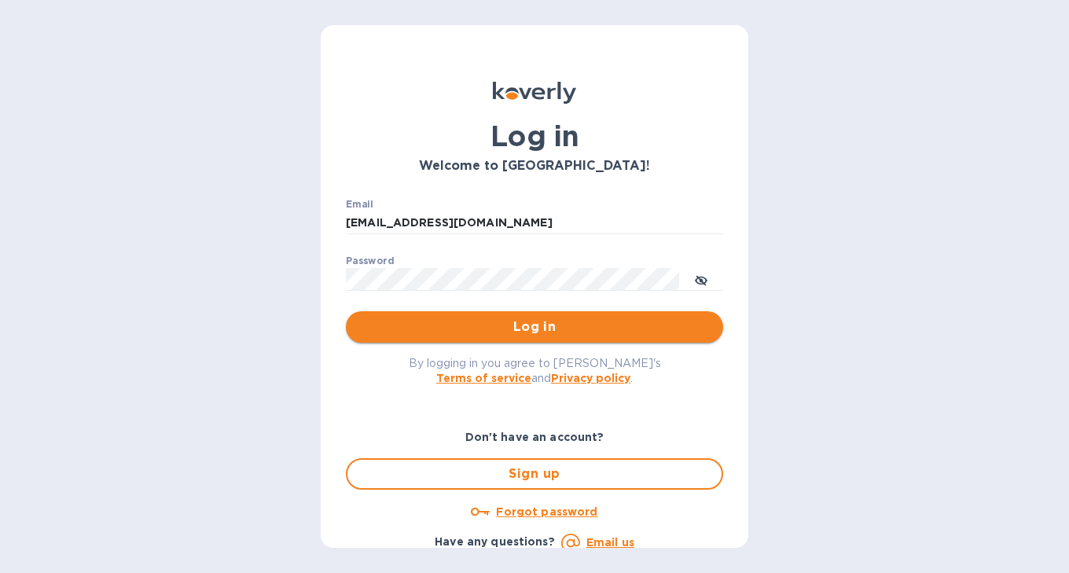 Image resolution: width=1069 pixels, height=573 pixels. What do you see at coordinates (535, 136) in the screenshot?
I see `h1: Log in` at bounding box center [535, 136].